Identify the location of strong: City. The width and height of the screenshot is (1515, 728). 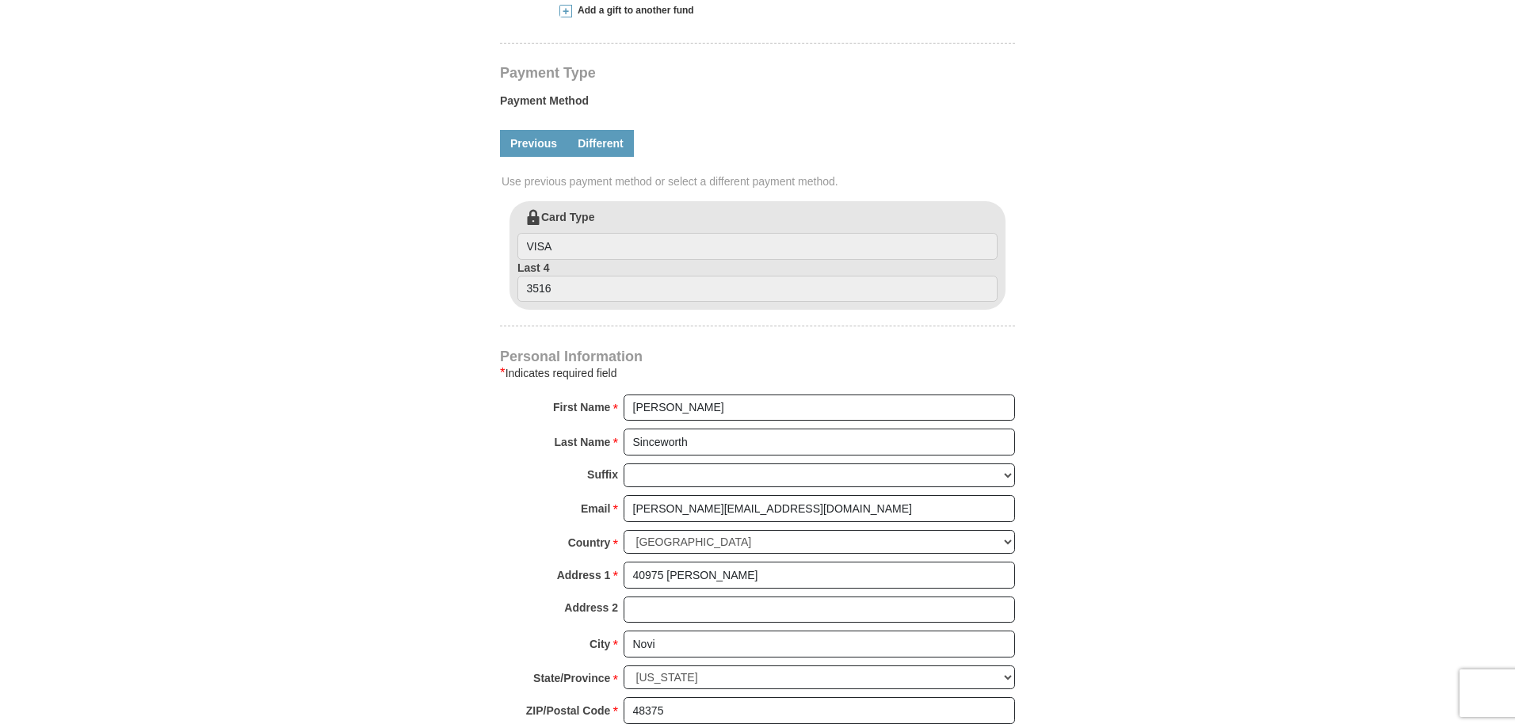
(600, 644).